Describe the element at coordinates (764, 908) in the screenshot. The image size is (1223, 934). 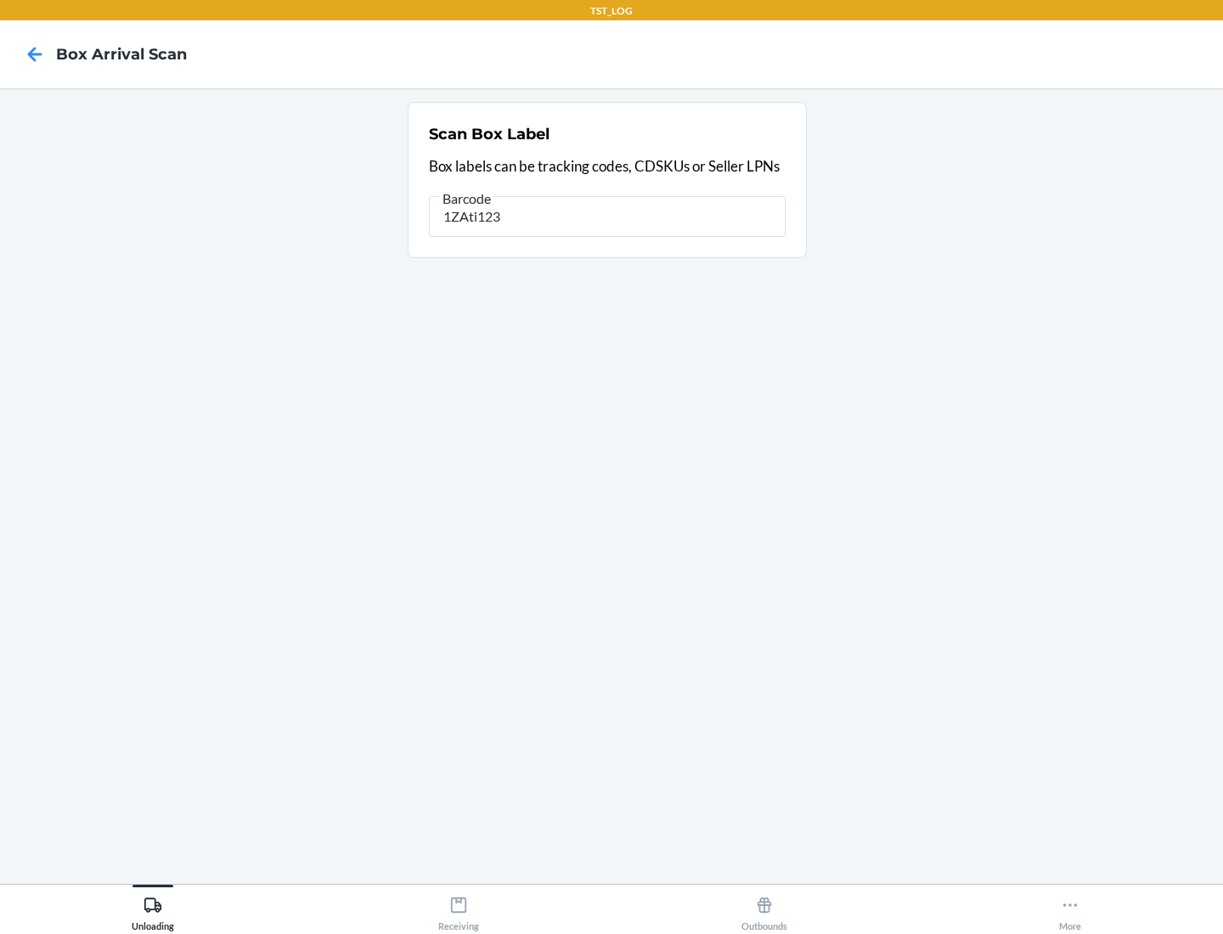
I see `button: Outbounds` at that location.